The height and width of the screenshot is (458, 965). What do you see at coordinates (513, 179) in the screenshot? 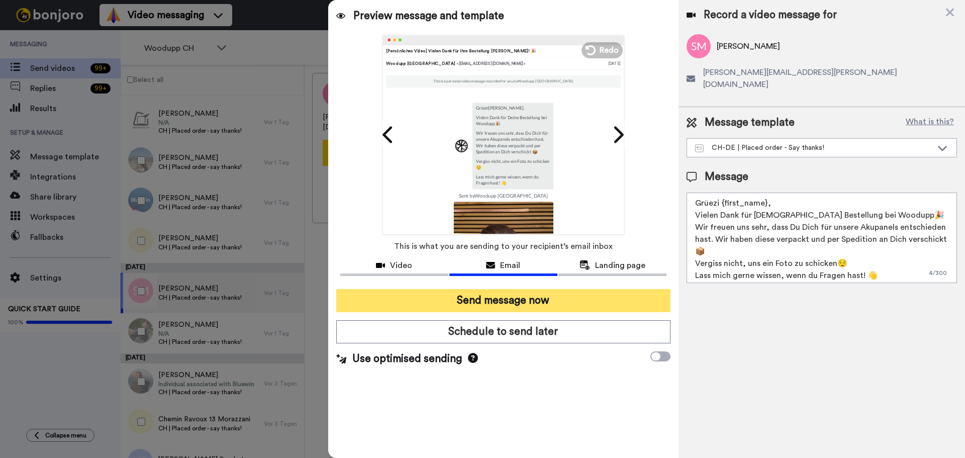
I see `p: Lass mich gerne wissen, wenn du Fragen hast! 👋` at bounding box center [513, 179].